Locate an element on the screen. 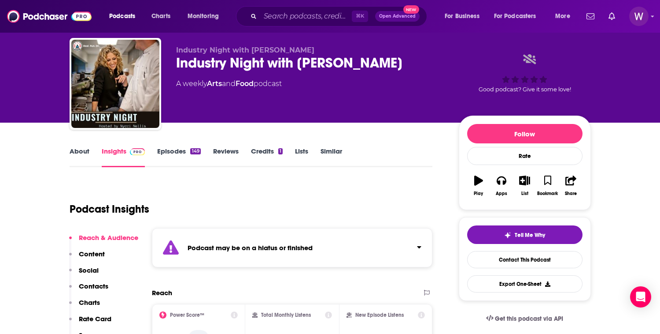 Image resolution: width=660 pixels, height=334 pixels. span: For Business is located at coordinates (462, 16).